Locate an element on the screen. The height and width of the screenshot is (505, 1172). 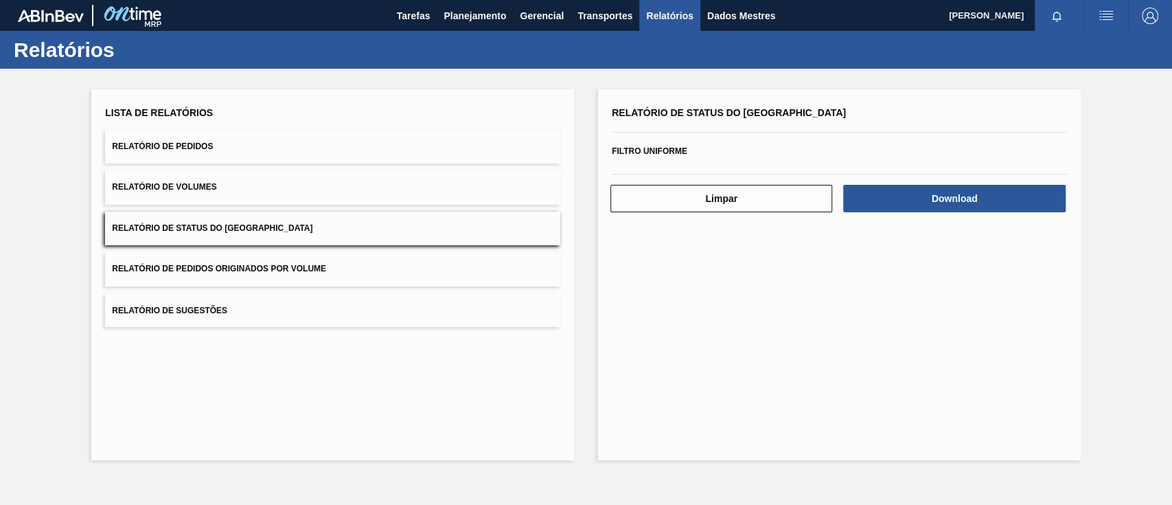
font: Relatório de Pedidos is located at coordinates (162, 146).